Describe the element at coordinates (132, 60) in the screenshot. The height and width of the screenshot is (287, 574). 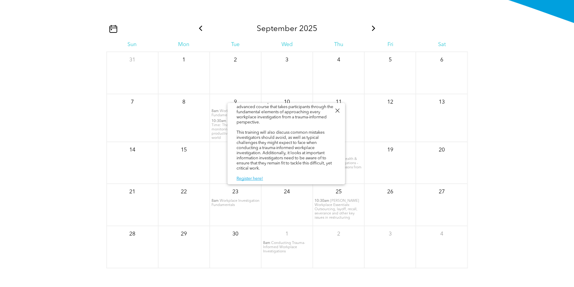
I see `p: 31` at that location.